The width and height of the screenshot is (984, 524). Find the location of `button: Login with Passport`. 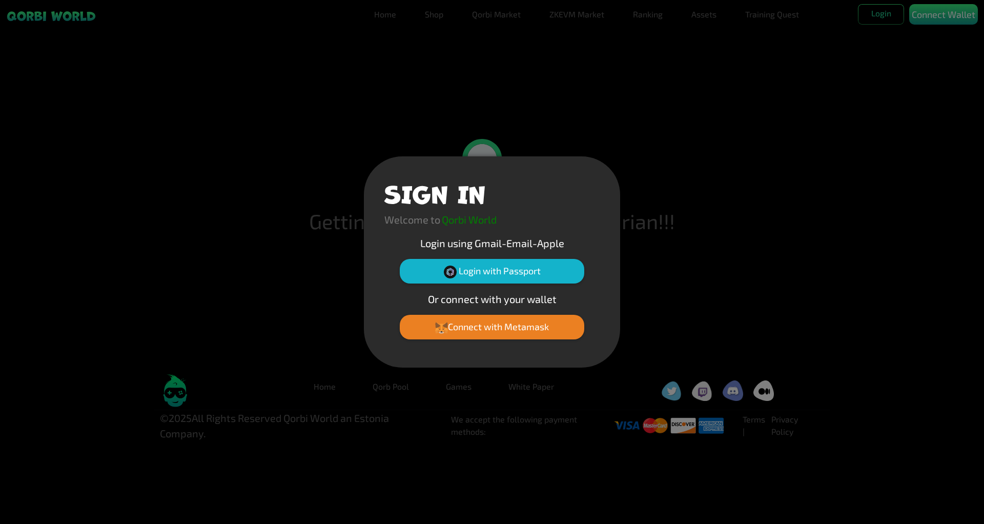

button: Login with Passport is located at coordinates (492, 271).